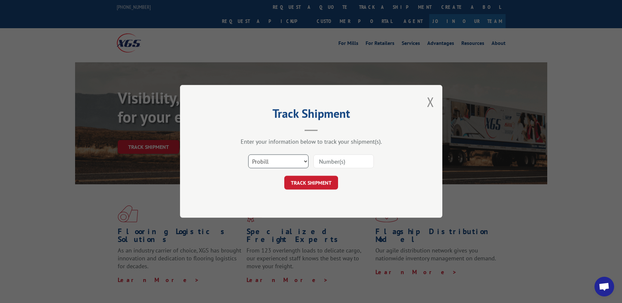 The image size is (622, 303). I want to click on h2: Track Shipment, so click(311, 115).